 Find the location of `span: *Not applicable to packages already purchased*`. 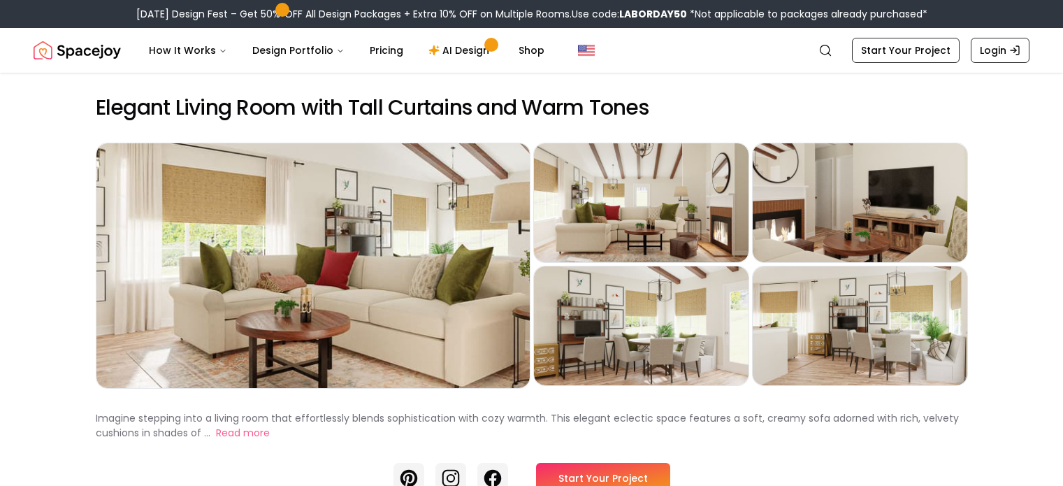

span: *Not applicable to packages already purchased* is located at coordinates (807, 14).